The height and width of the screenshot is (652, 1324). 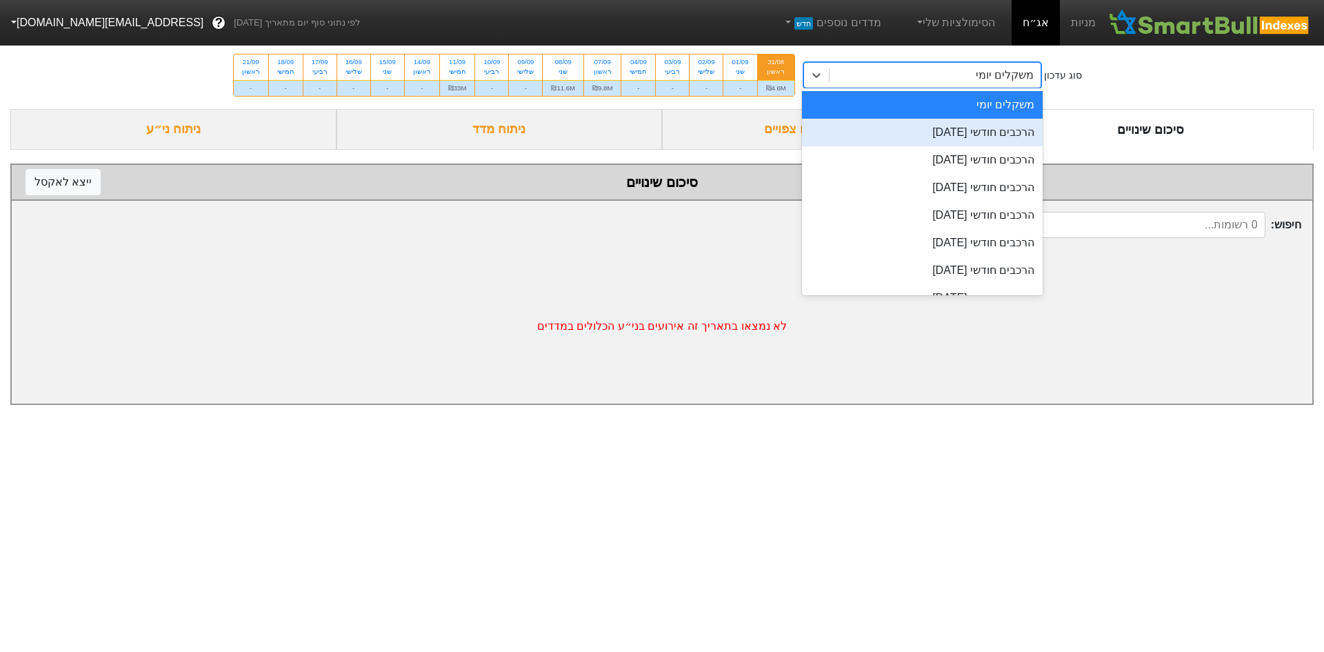 What do you see at coordinates (1063, 75) in the screenshot?
I see `div: סוג עדכון` at bounding box center [1063, 75].